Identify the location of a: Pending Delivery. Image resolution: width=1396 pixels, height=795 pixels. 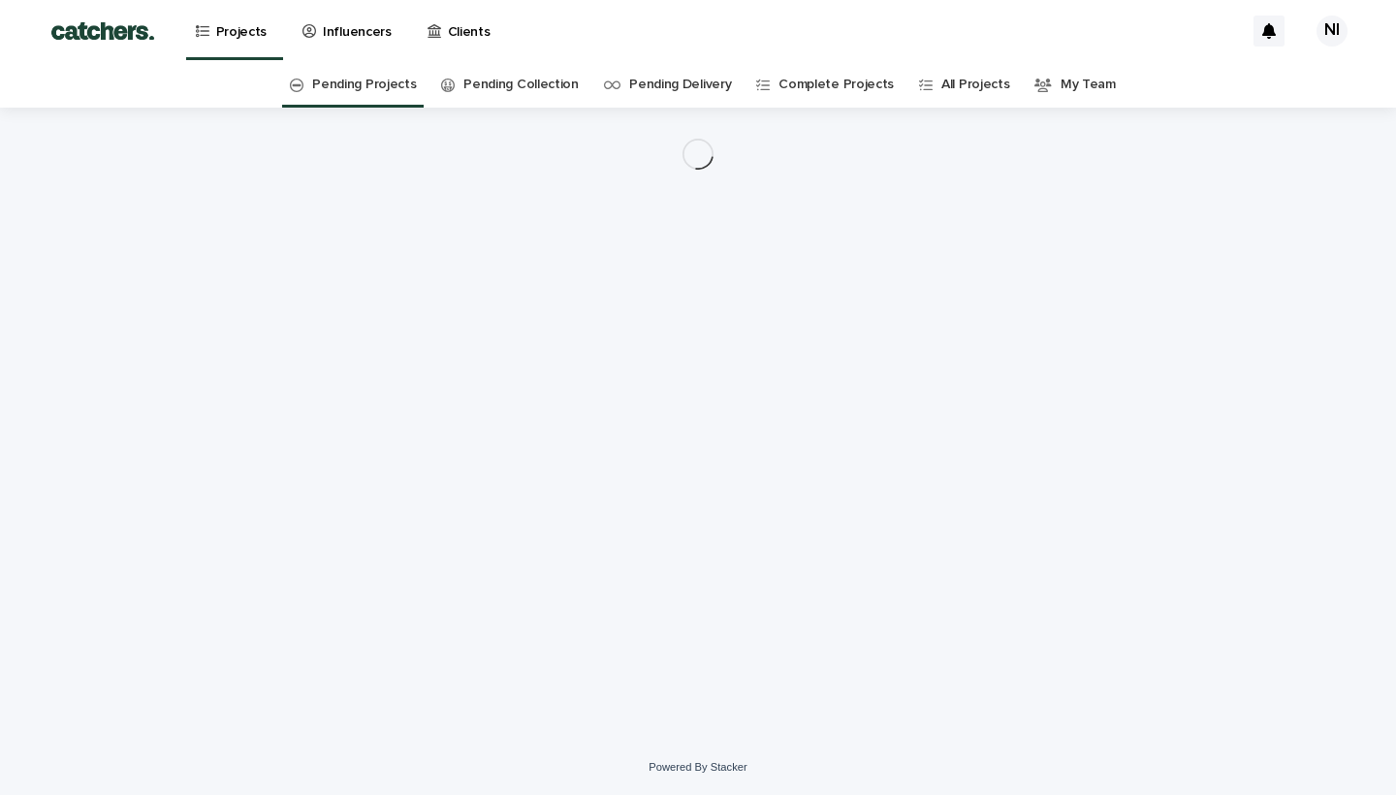
(680, 84).